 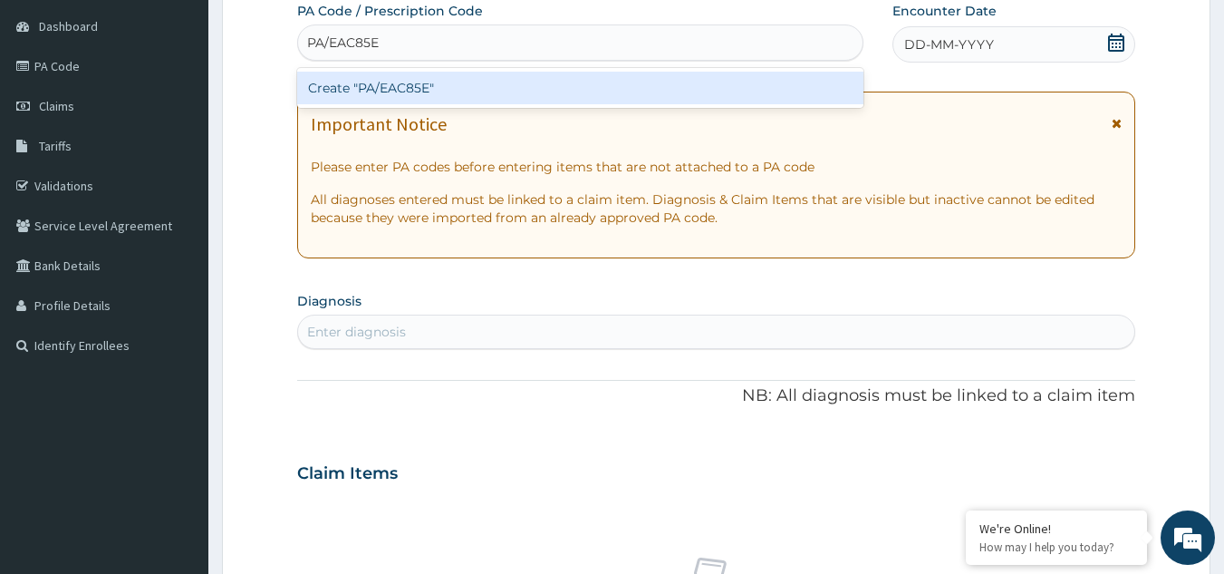 What do you see at coordinates (319, 31) in the screenshot?
I see `div: Minimize live chat window` at bounding box center [319, 31].